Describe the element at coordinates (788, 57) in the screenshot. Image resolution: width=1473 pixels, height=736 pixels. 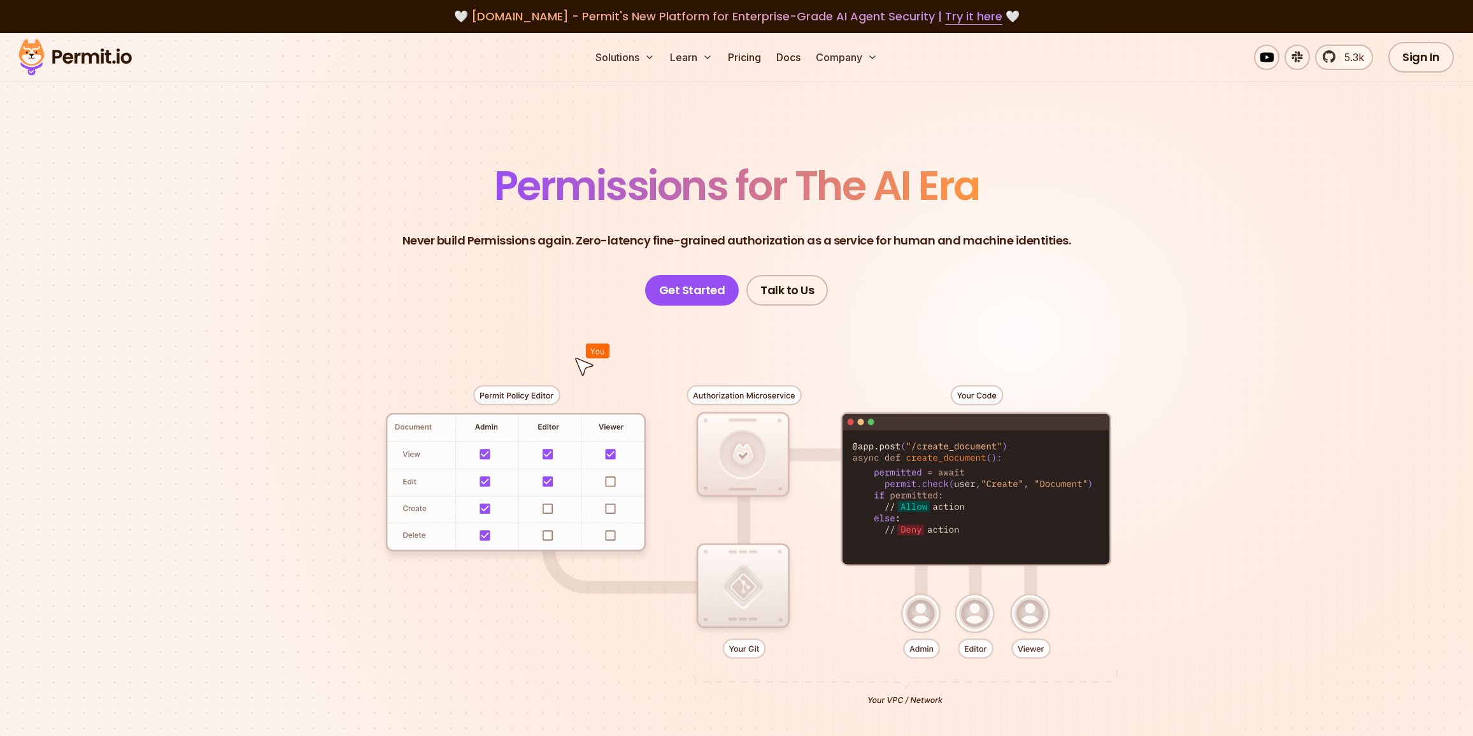
I see `a: Docs` at that location.